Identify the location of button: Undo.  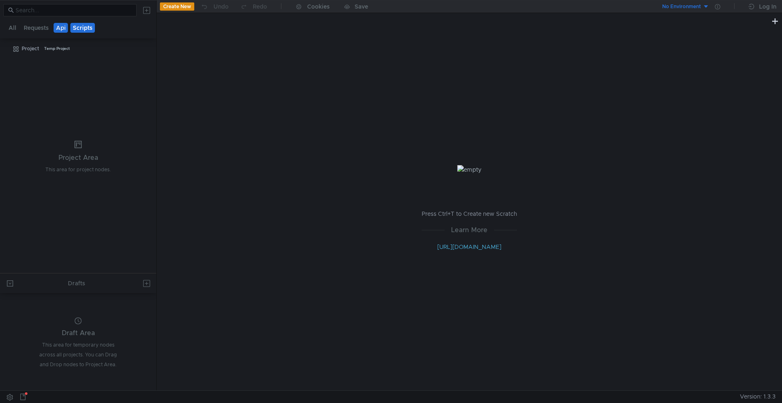
(214, 7).